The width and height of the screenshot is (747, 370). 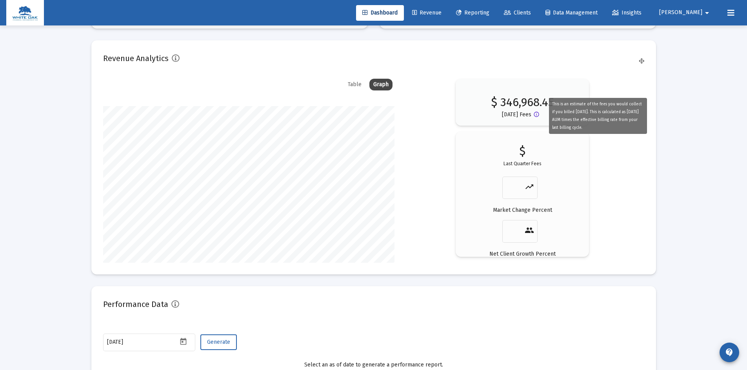 I want to click on button: Open calendar, so click(x=183, y=342).